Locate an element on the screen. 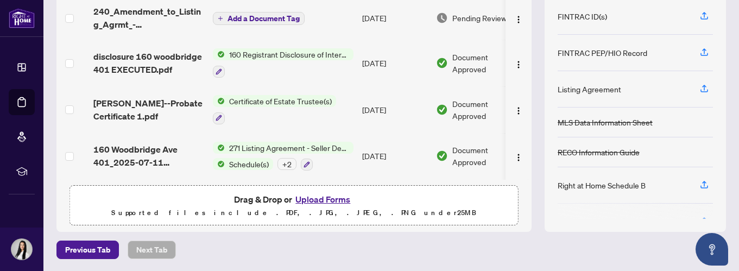 The width and height of the screenshot is (739, 271). div: + 2 is located at coordinates (287, 164).